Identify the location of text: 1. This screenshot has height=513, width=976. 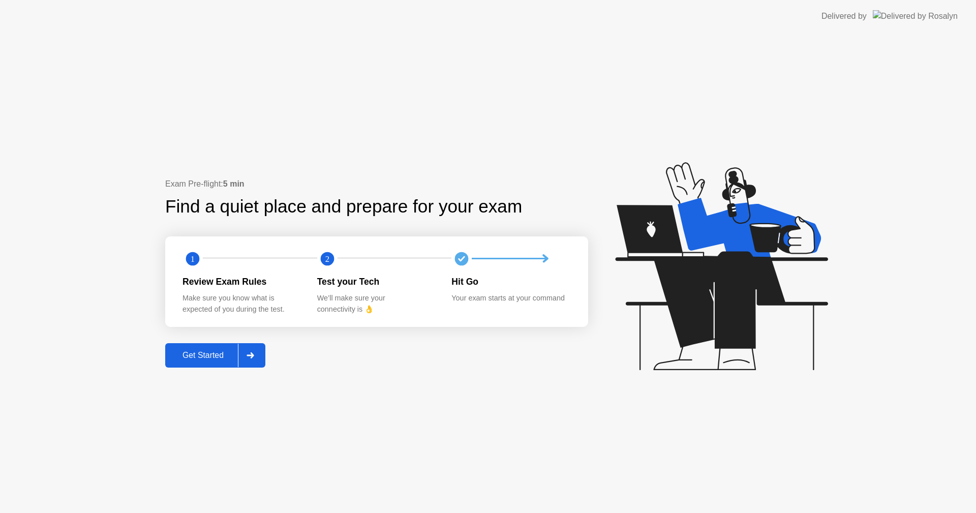
(193, 258).